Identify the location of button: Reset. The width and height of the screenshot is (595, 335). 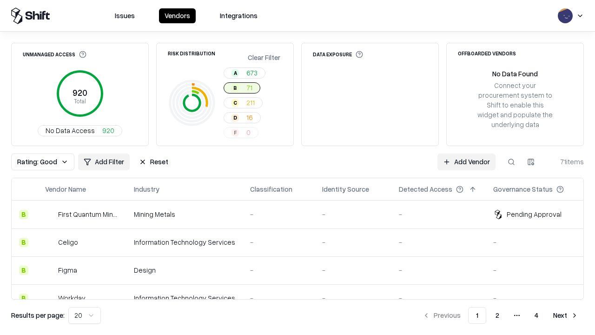
(153, 162).